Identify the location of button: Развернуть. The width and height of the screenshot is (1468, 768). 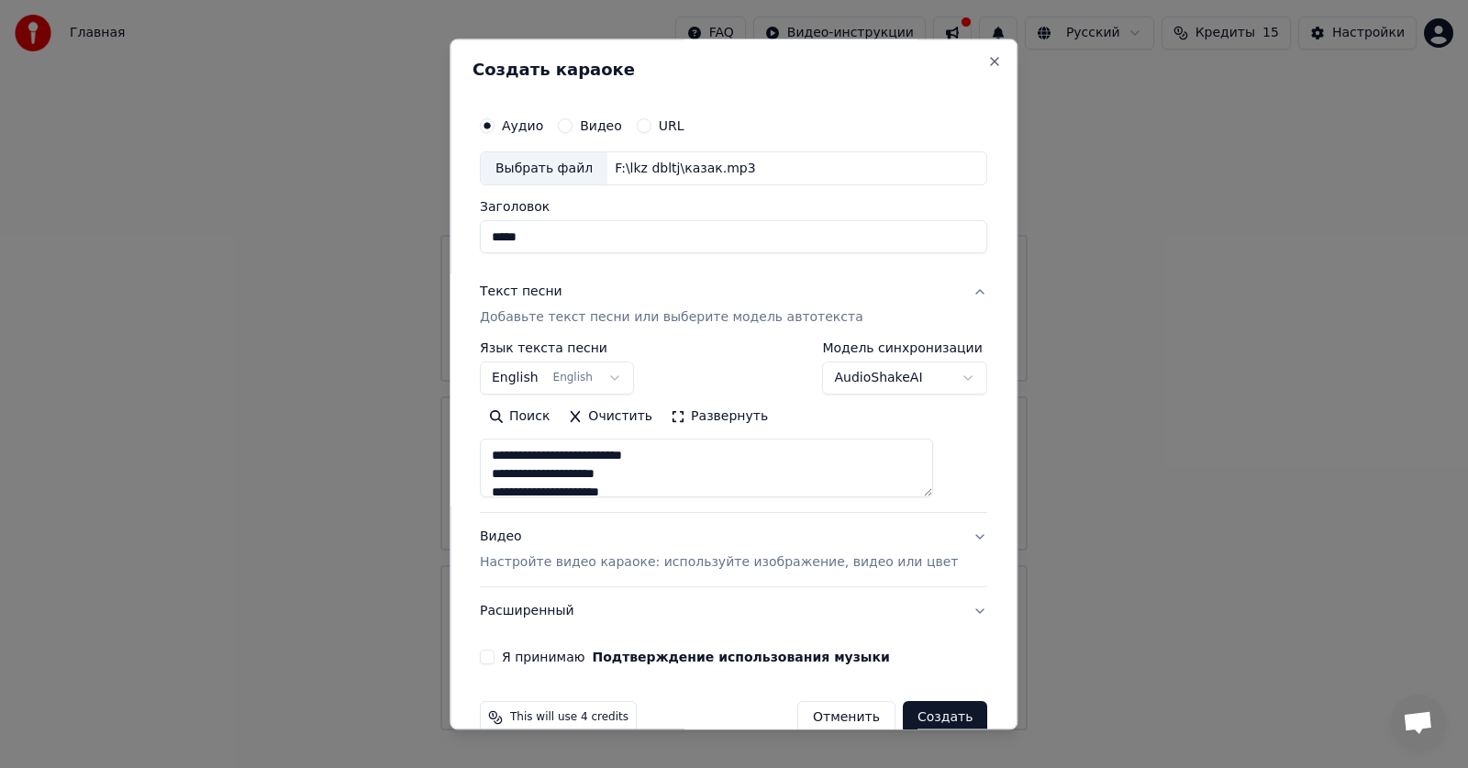
(720, 418).